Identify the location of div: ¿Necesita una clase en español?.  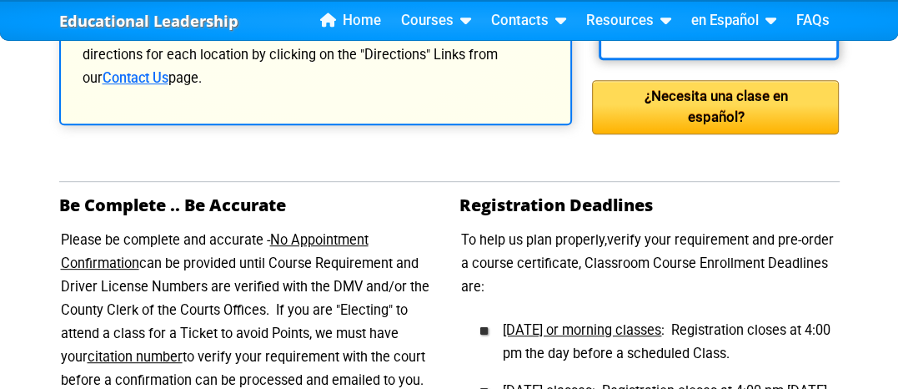
(716, 108).